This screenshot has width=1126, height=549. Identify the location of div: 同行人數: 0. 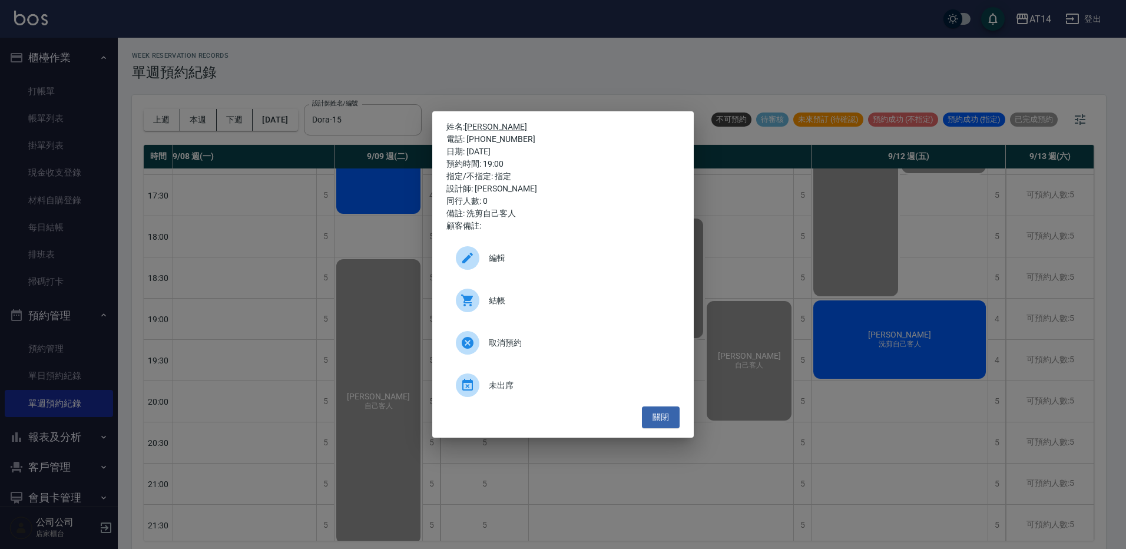
(563, 201).